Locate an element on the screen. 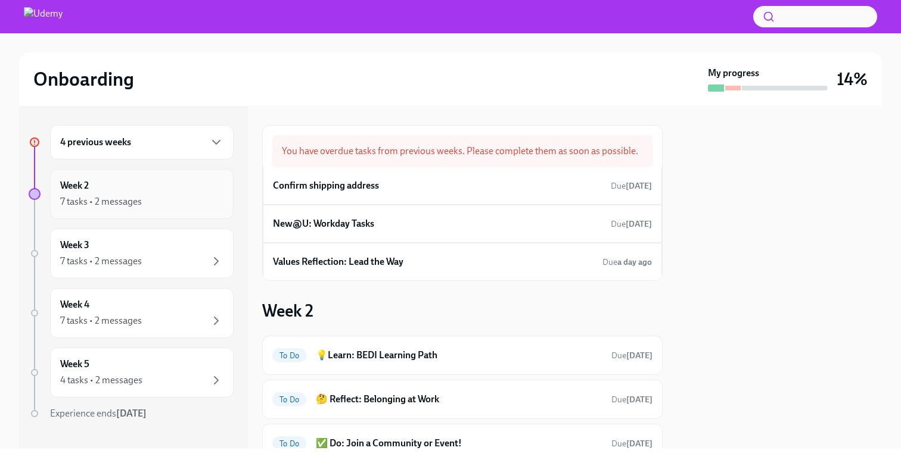  h6: ✅ Do: Join a Community or Event! is located at coordinates (459, 444).